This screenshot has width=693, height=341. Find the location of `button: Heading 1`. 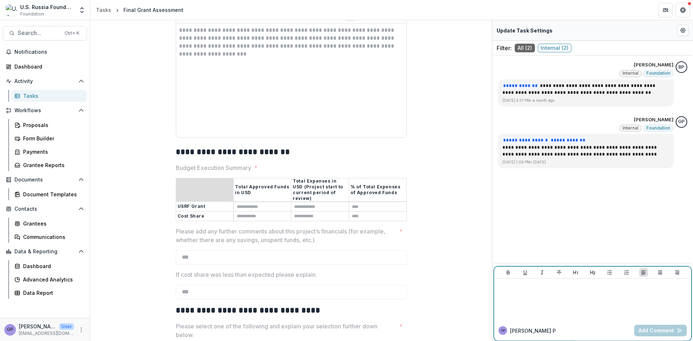

button: Heading 1 is located at coordinates (576, 273).